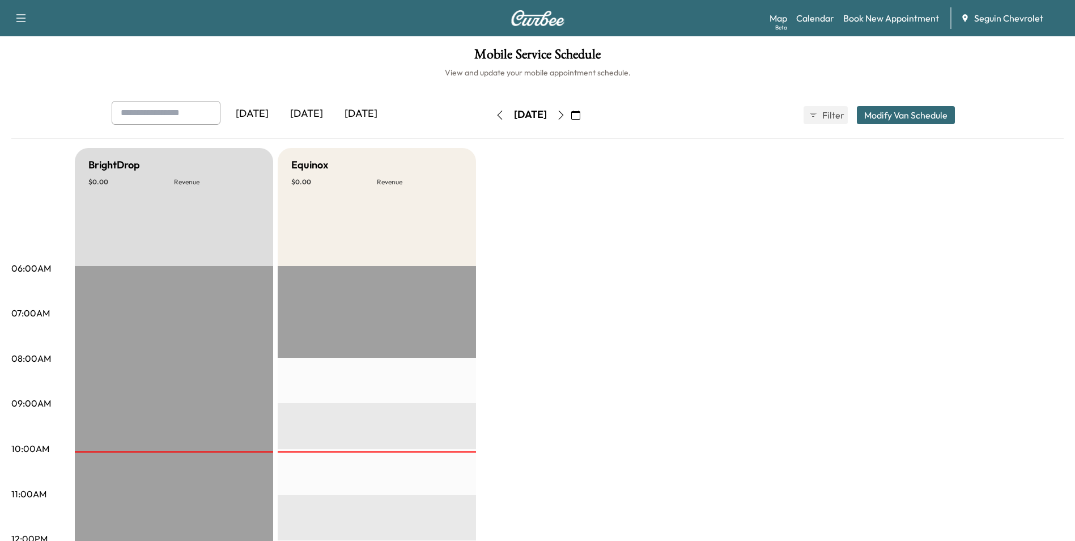 This screenshot has height=541, width=1075. Describe the element at coordinates (31, 268) in the screenshot. I see `p: 06:00AM` at that location.